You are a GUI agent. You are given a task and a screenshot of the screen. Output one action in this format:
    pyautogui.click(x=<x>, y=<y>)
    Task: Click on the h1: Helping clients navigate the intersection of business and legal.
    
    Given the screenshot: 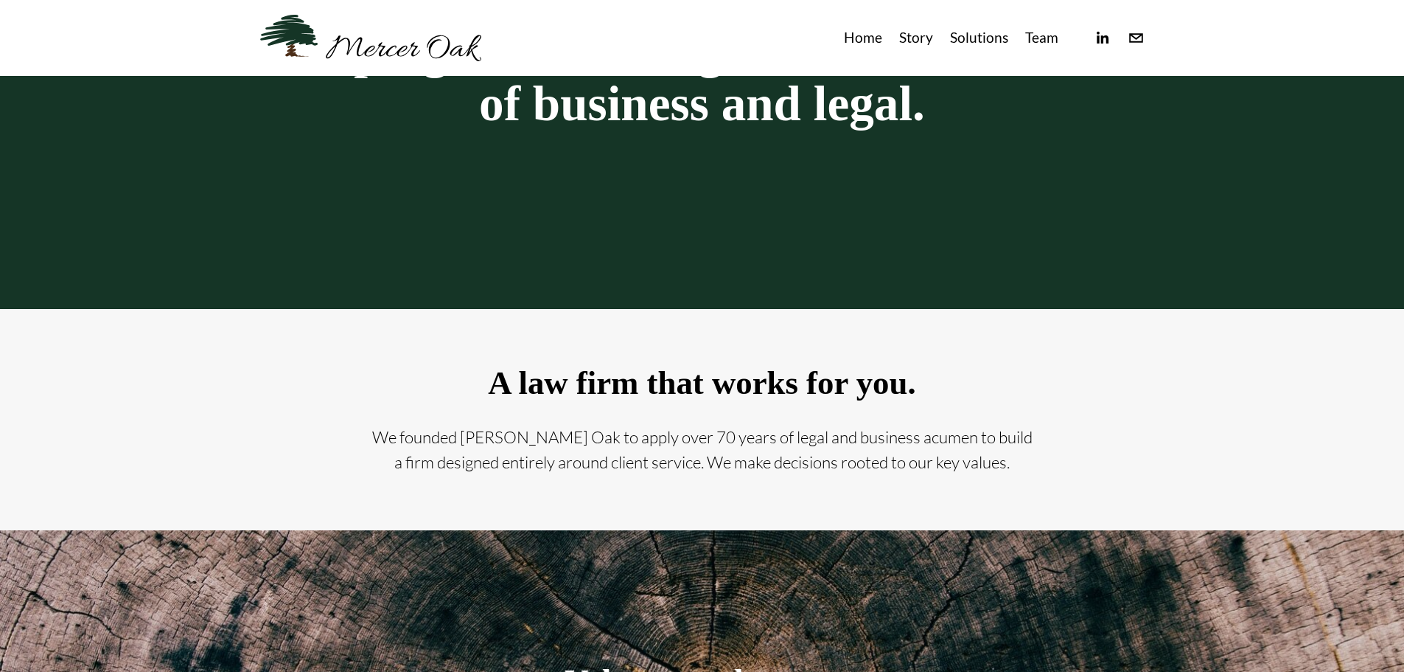 What is the action you would take?
    pyautogui.click(x=703, y=77)
    